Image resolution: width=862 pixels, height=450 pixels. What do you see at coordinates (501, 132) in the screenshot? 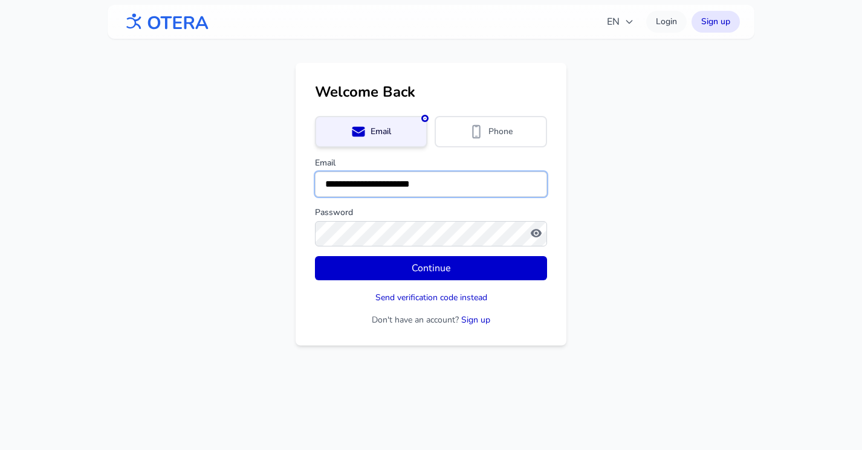
I see `span: Phone` at bounding box center [501, 132].